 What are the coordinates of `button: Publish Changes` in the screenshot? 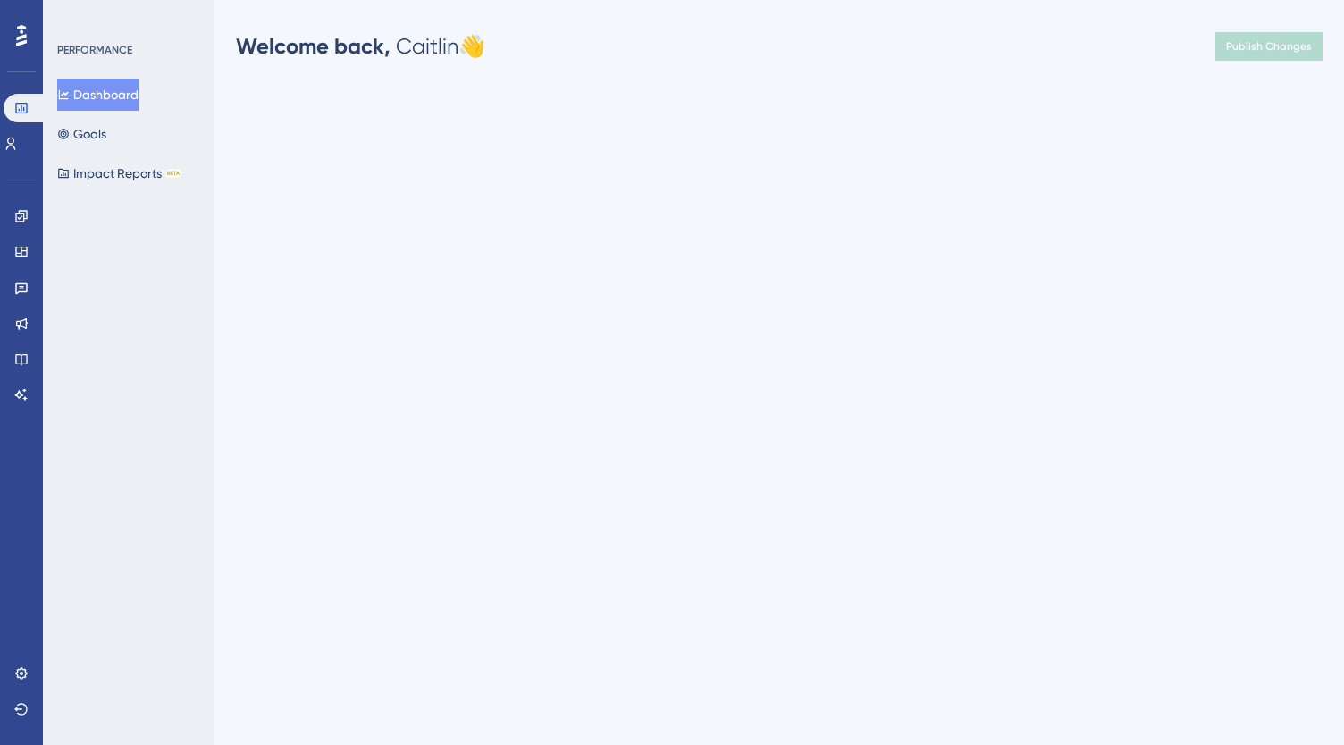 It's located at (1269, 46).